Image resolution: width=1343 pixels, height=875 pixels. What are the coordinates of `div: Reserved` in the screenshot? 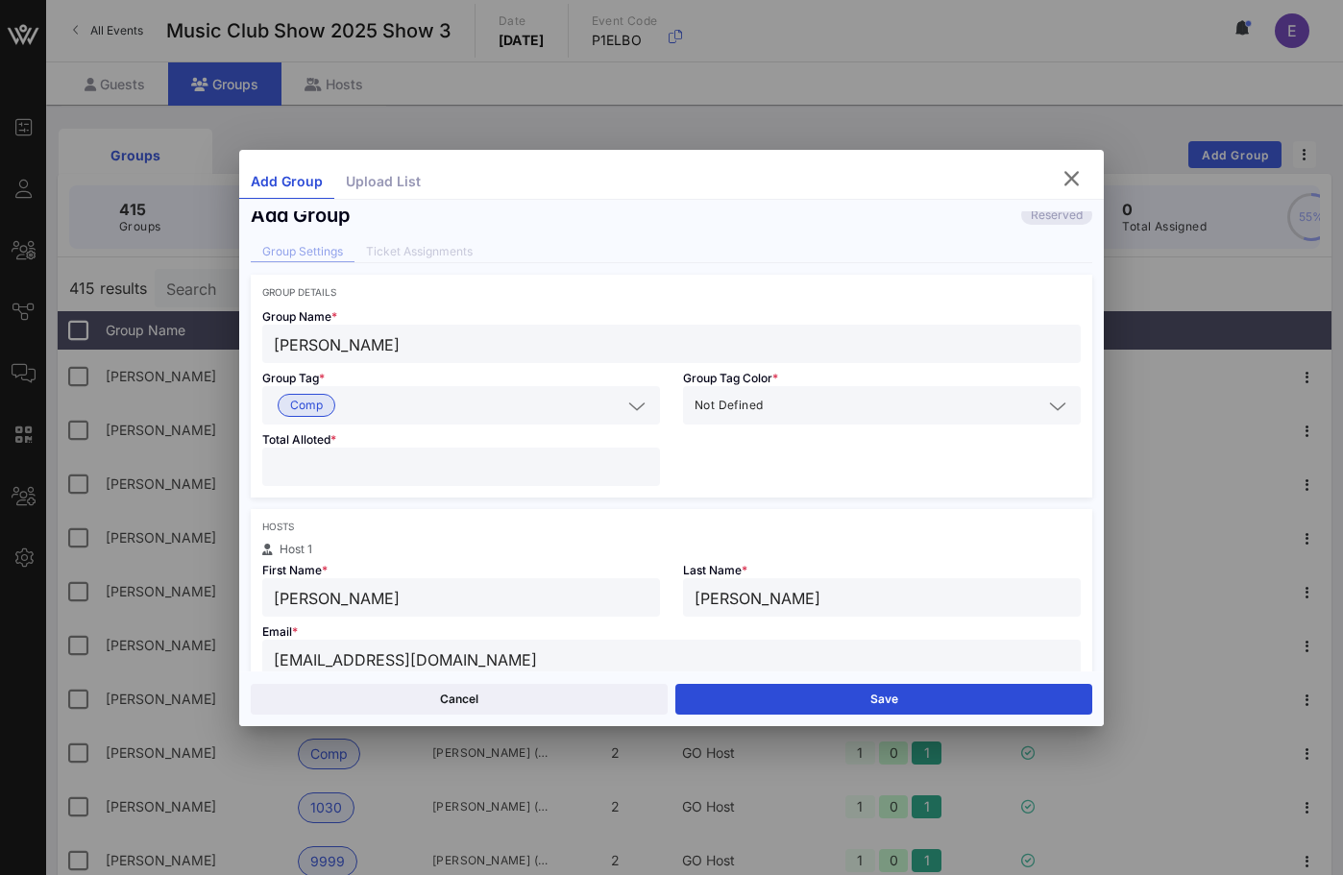 It's located at (1056, 215).